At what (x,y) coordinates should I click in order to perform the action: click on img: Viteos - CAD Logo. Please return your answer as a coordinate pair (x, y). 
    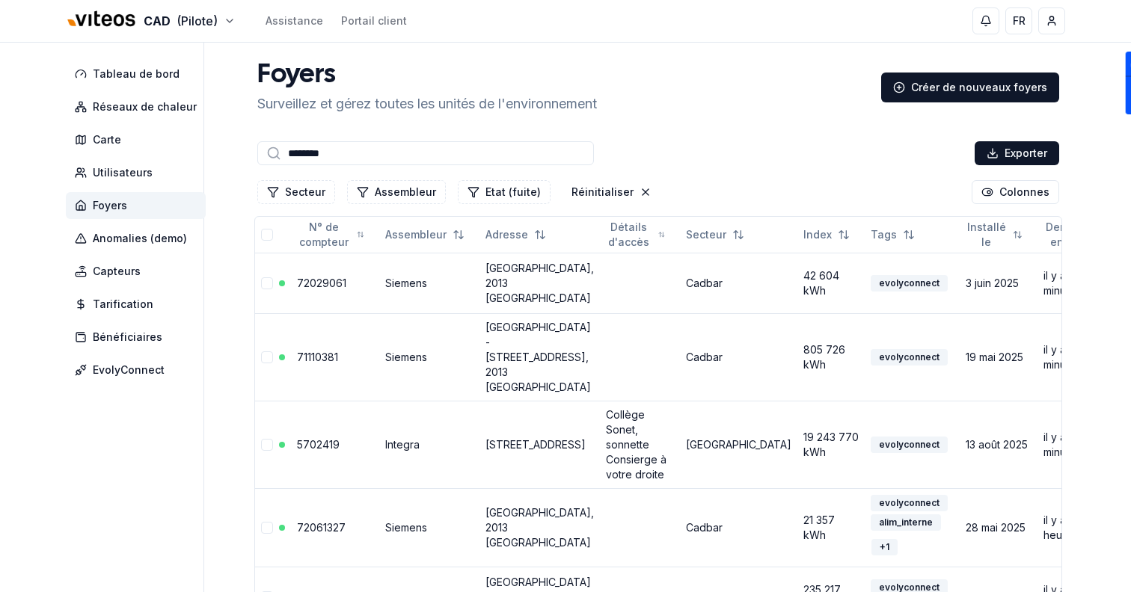
    Looking at the image, I should click on (102, 19).